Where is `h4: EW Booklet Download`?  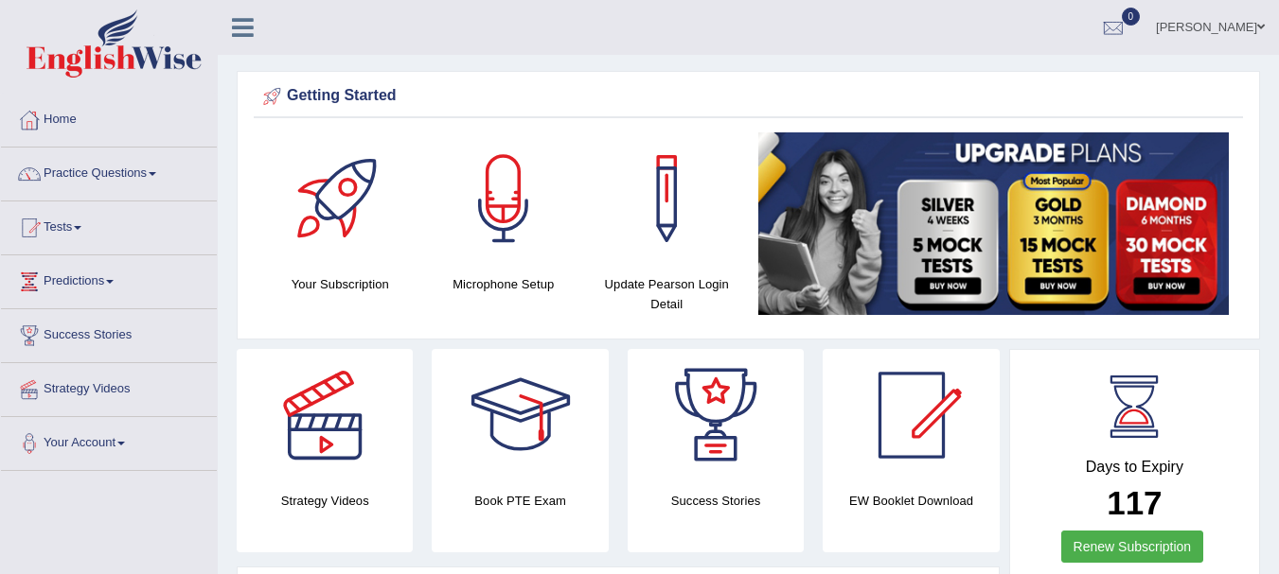 h4: EW Booklet Download is located at coordinates (910, 501).